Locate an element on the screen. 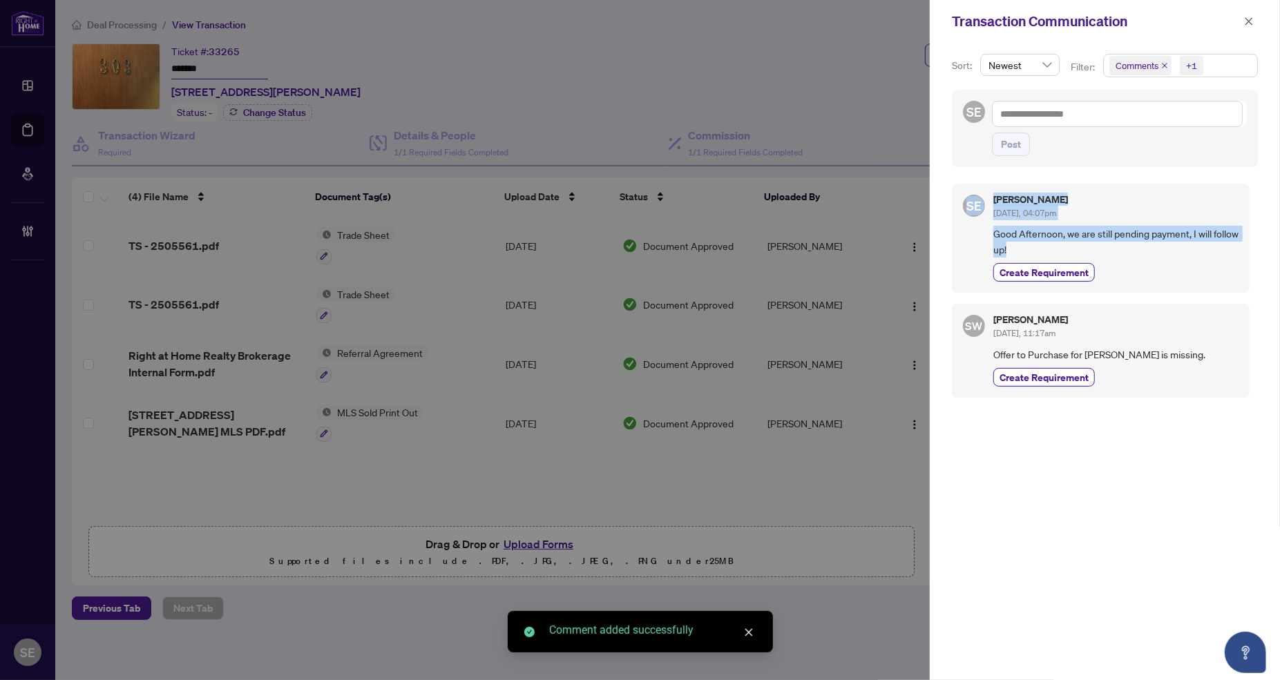  div: +1 is located at coordinates (1191, 66).